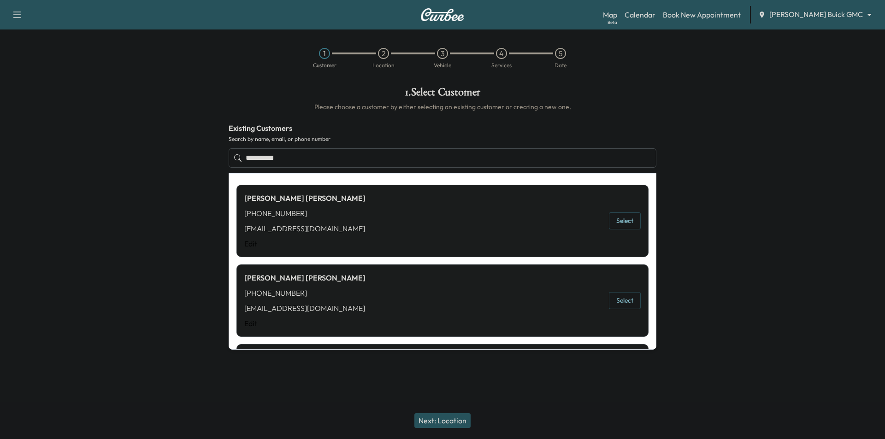 The width and height of the screenshot is (885, 439). I want to click on img: Curbee Logo, so click(443, 15).